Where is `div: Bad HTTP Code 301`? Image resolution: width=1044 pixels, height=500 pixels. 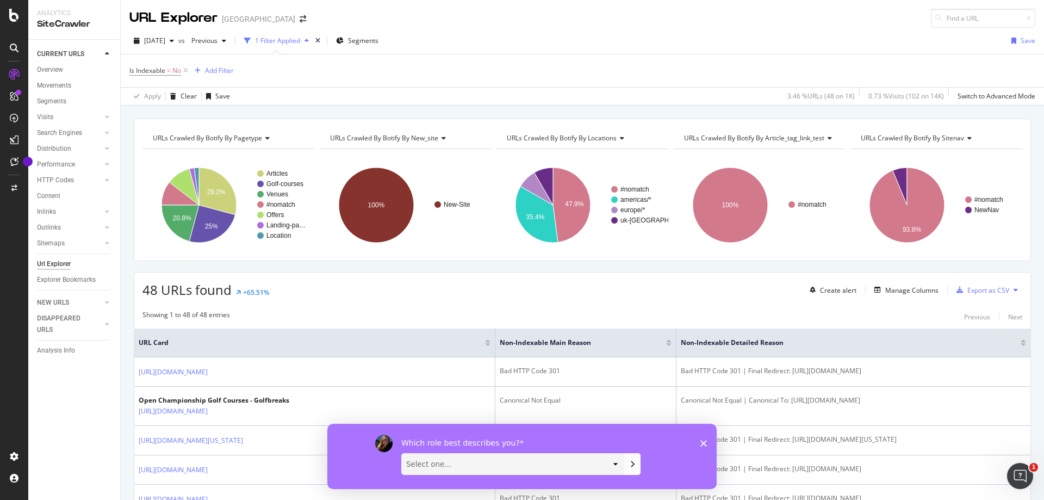
div: Bad HTTP Code 301 is located at coordinates (585, 371).